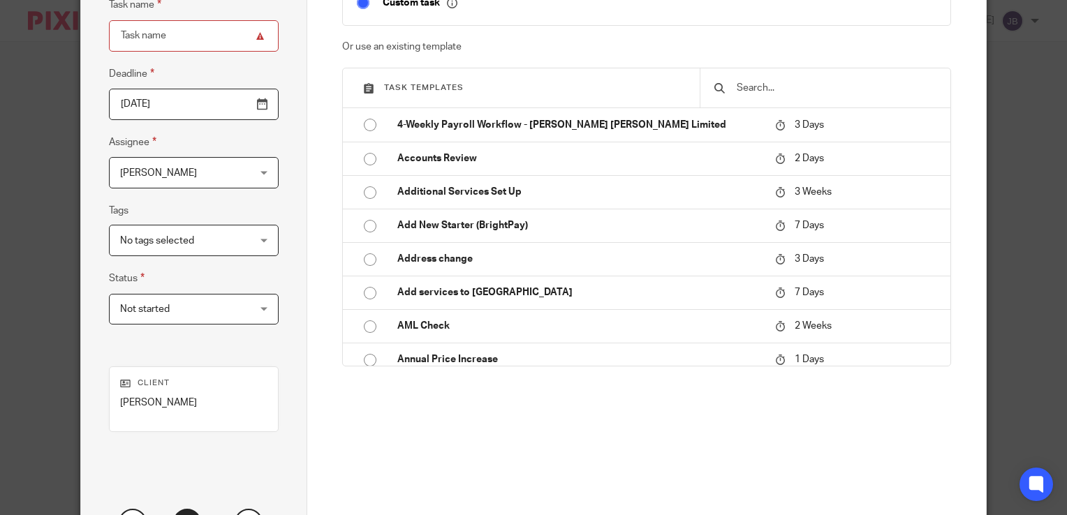 The height and width of the screenshot is (515, 1067). What do you see at coordinates (193, 36) in the screenshot?
I see `input: Task name` at bounding box center [193, 36].